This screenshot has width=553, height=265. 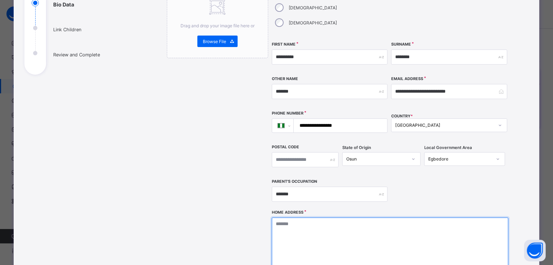 I want to click on span: Drag and drop your image file here or, so click(x=217, y=26).